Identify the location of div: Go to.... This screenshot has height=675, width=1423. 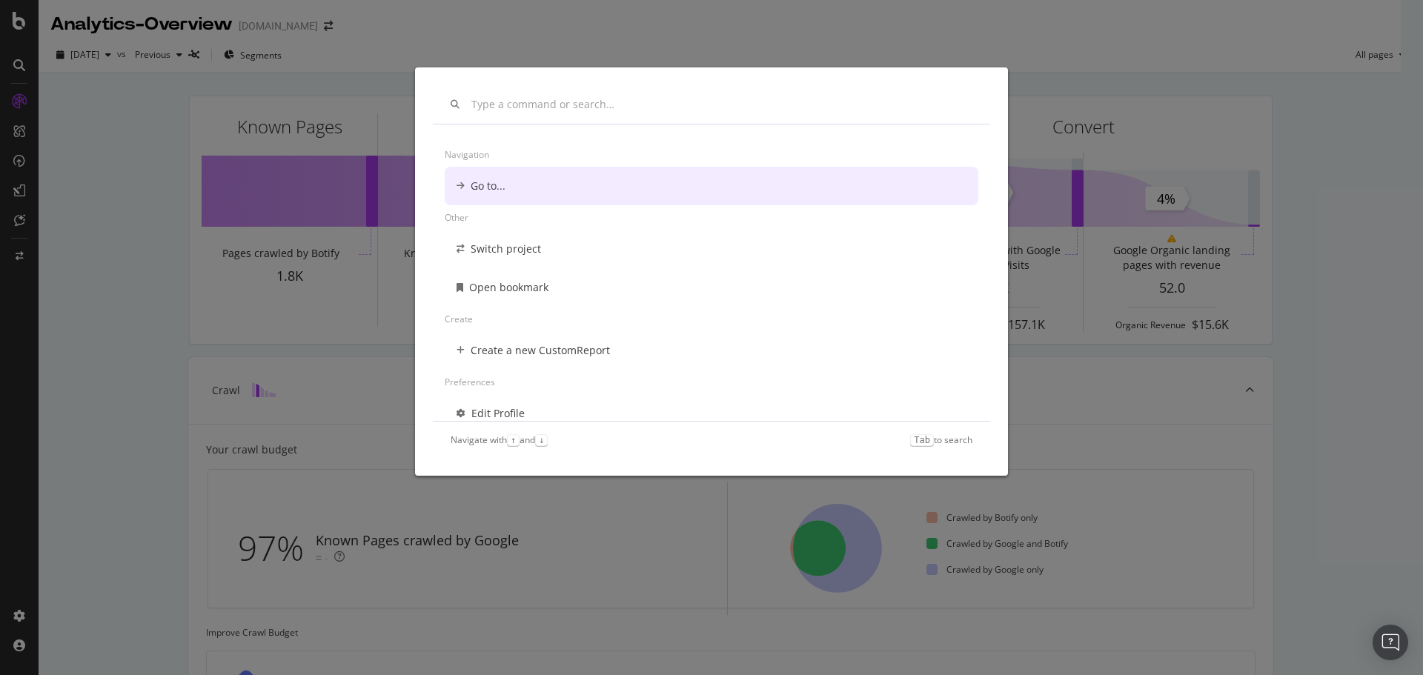
(488, 186).